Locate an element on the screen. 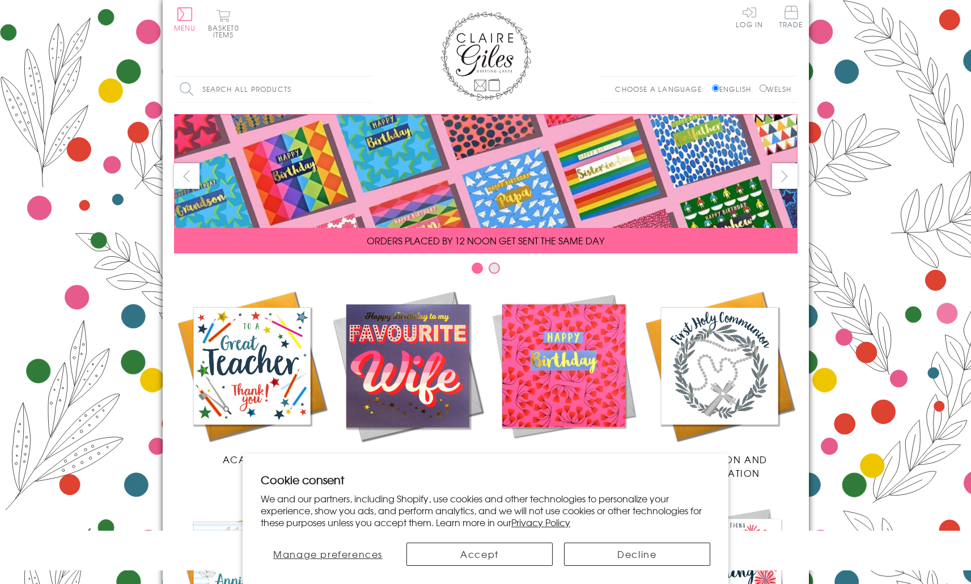  span: 0 items is located at coordinates (226, 31).